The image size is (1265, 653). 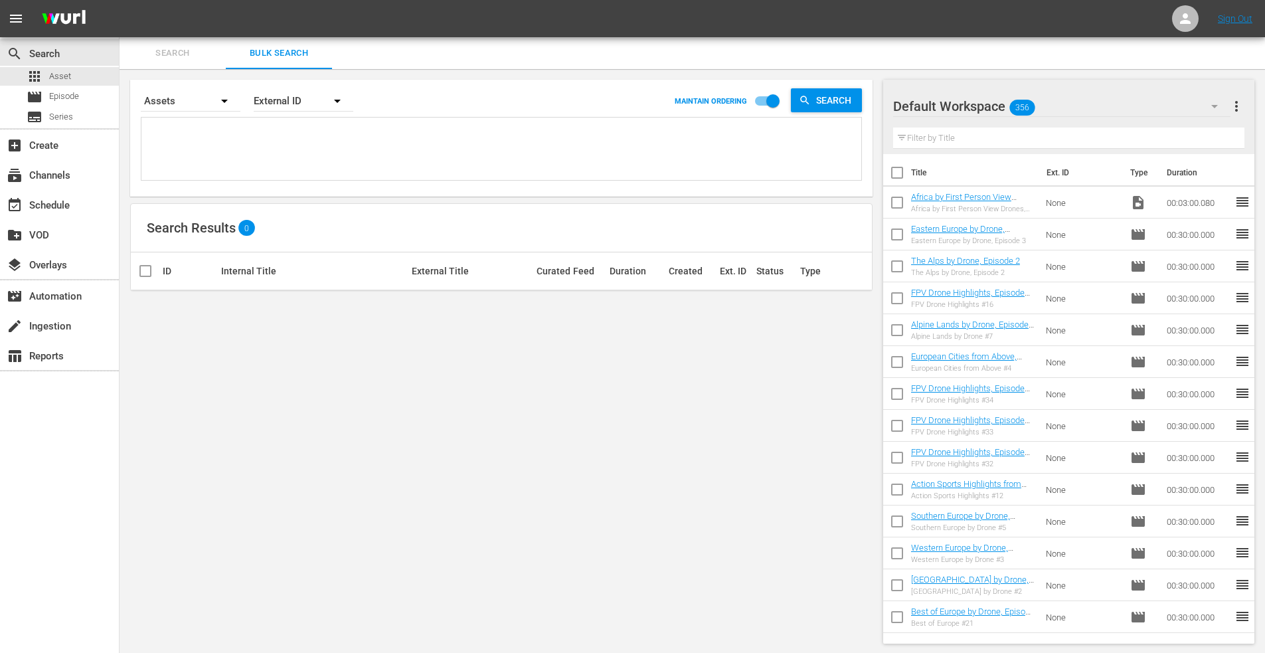 What do you see at coordinates (15, 265) in the screenshot?
I see `span: Overlays` at bounding box center [15, 265].